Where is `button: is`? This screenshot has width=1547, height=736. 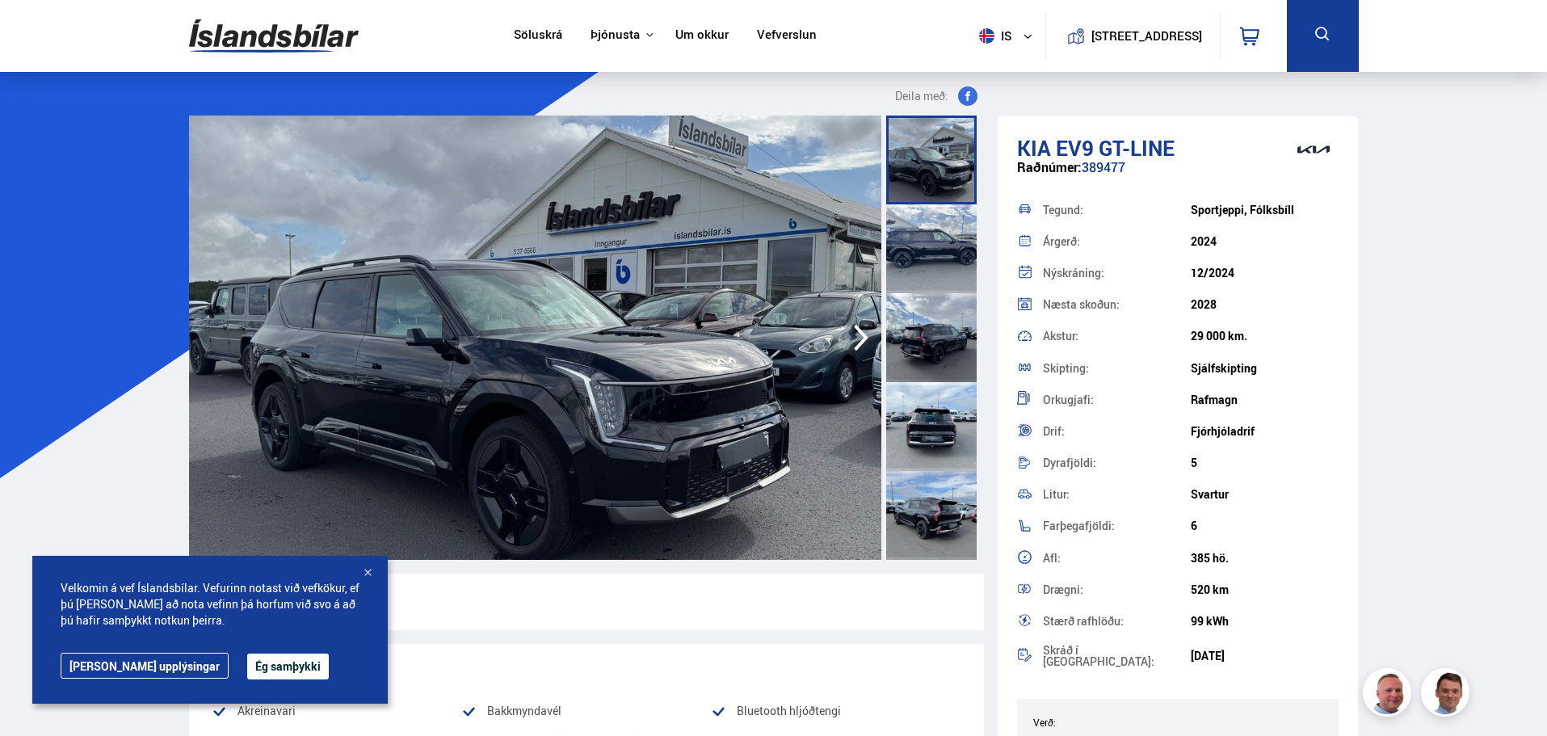
button: is is located at coordinates (1009, 36).